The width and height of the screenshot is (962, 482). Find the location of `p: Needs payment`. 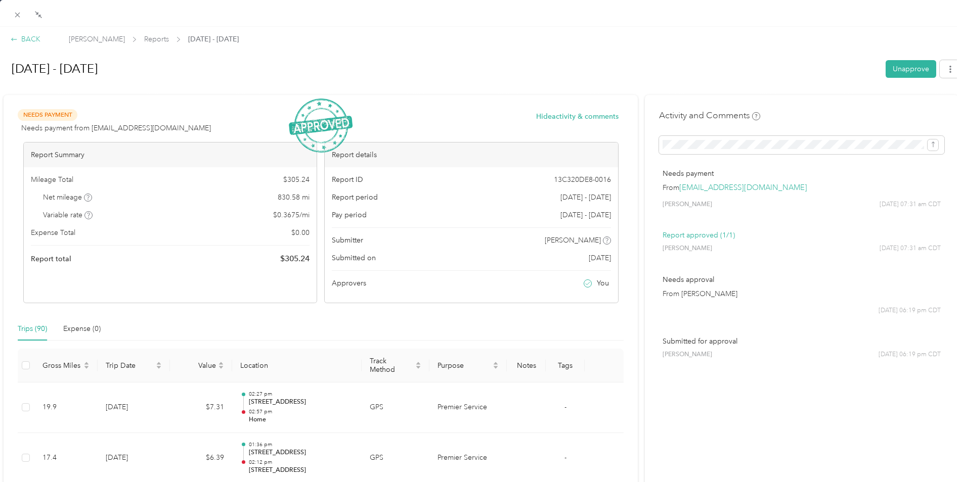

p: Needs payment is located at coordinates (801, 173).